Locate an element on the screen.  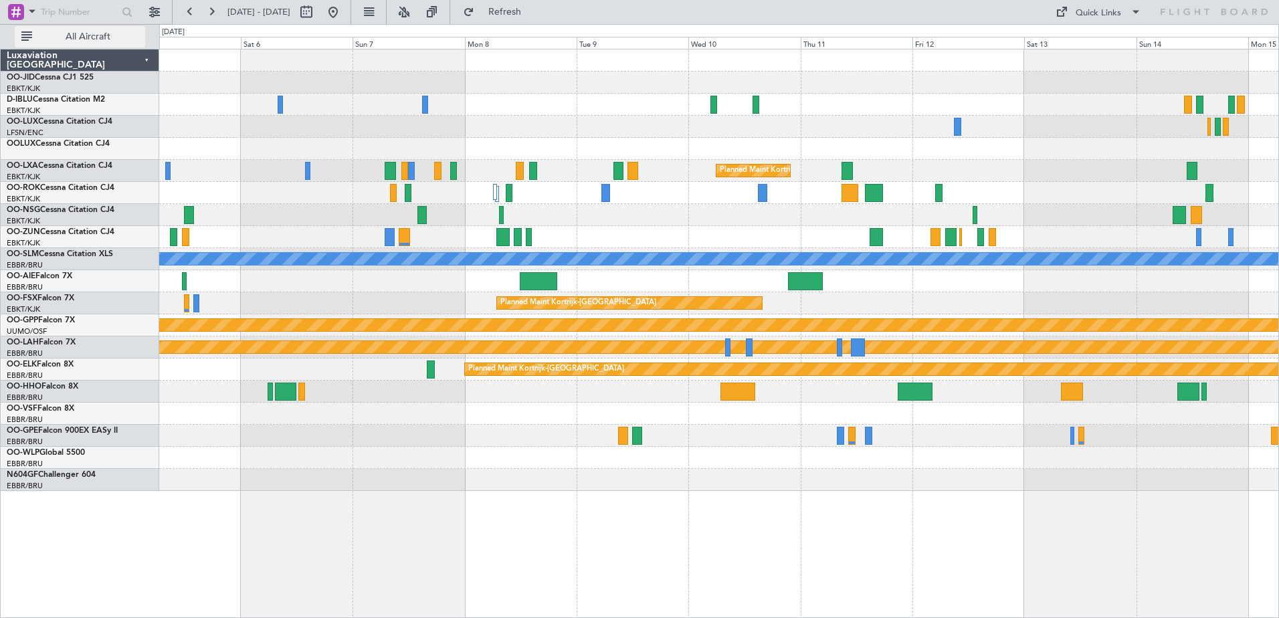
a: OOLUXCessna Citation CJ4 is located at coordinates (58, 144).